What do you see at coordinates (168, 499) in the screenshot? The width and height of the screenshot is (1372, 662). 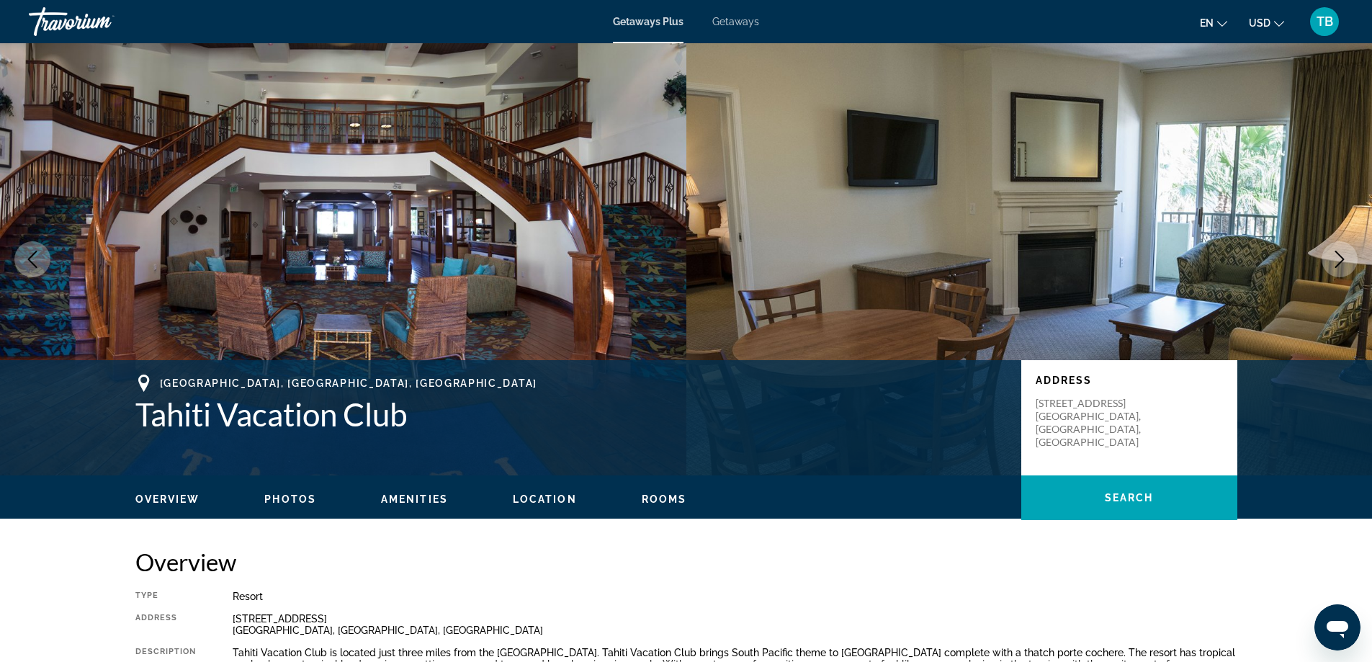 I see `button: Overview` at bounding box center [168, 499].